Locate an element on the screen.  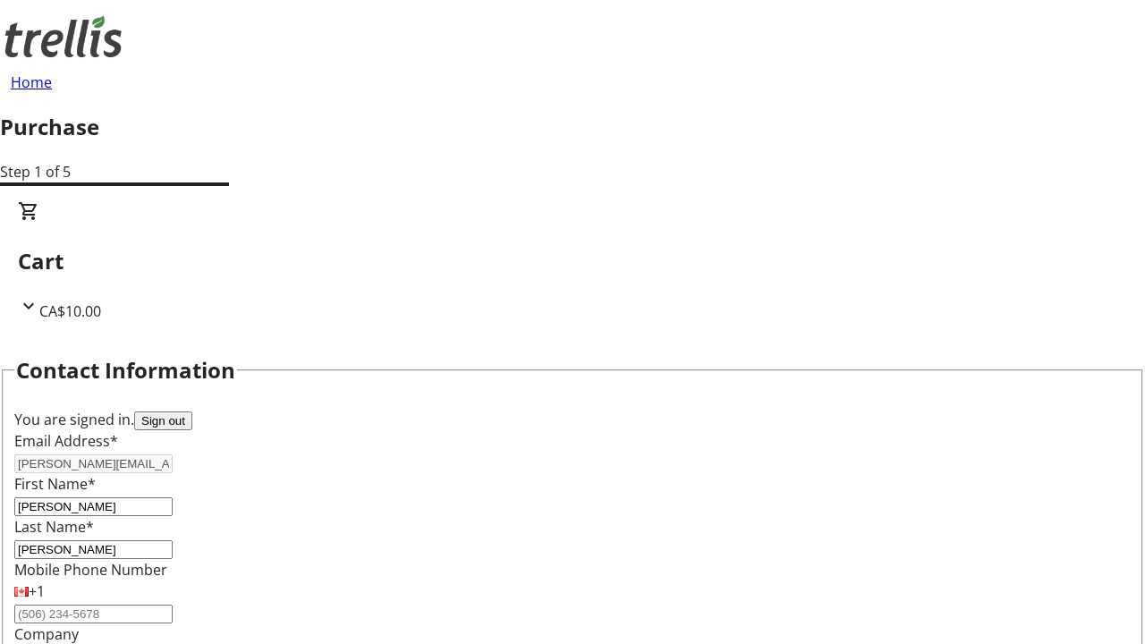
div: You are signed in. is located at coordinates (572, 419).